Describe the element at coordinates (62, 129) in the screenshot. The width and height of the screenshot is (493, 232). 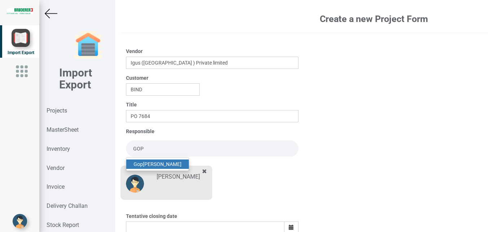
I see `strong: MasterSheet` at that location.